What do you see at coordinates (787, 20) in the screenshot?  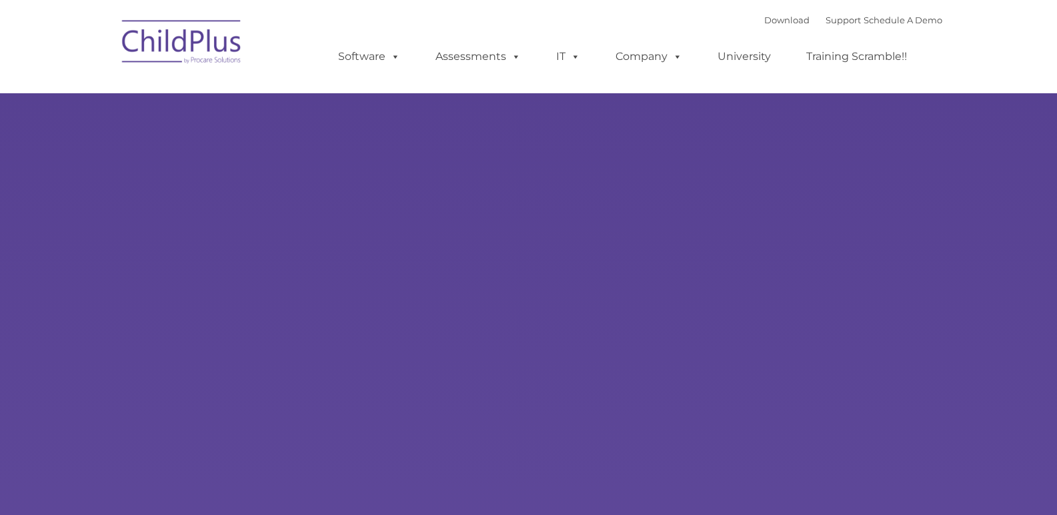 I see `a: Download` at bounding box center [787, 20].